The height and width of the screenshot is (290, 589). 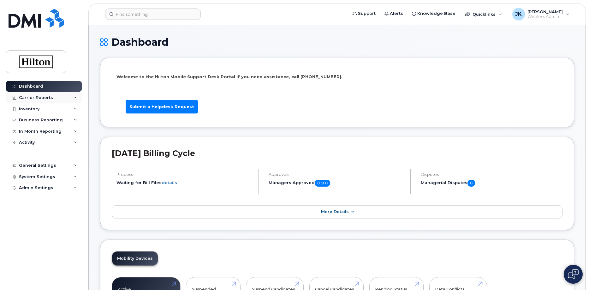 What do you see at coordinates (573, 274) in the screenshot?
I see `img: Open chat` at bounding box center [573, 274].